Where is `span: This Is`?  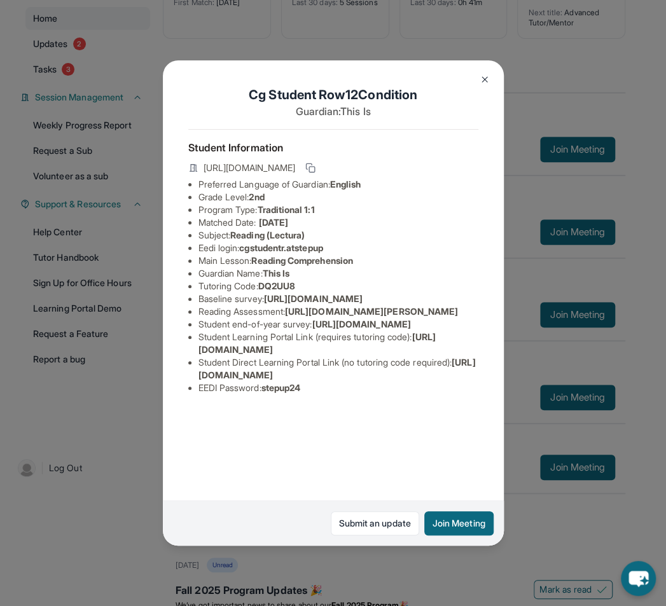
span: This Is is located at coordinates (276, 273).